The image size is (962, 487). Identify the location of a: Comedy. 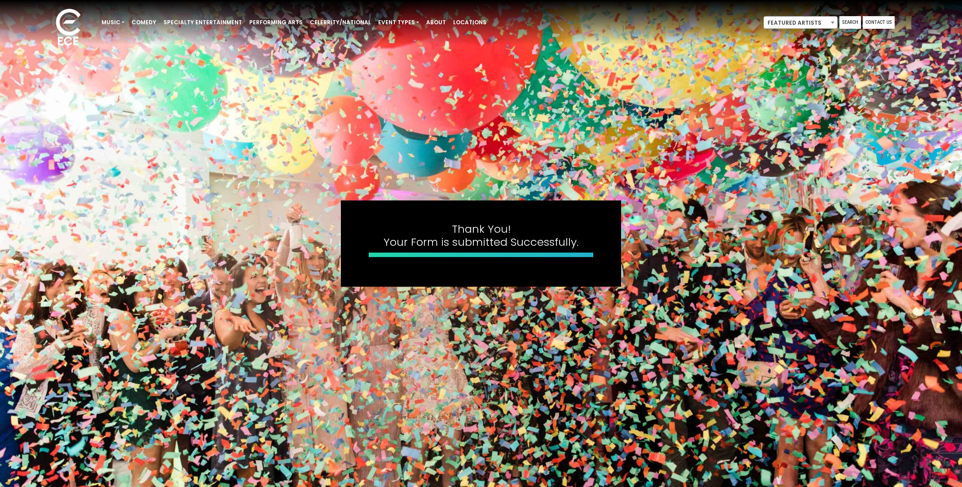
(144, 22).